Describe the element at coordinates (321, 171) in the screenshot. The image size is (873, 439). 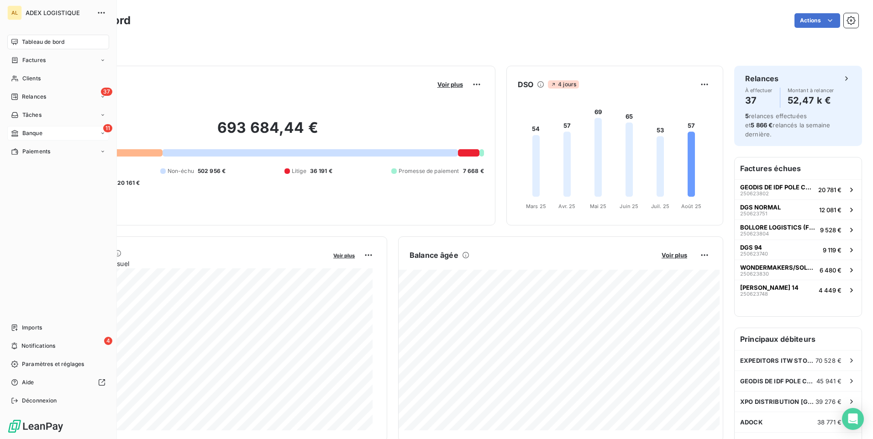
I see `span: 36 191 €` at that location.